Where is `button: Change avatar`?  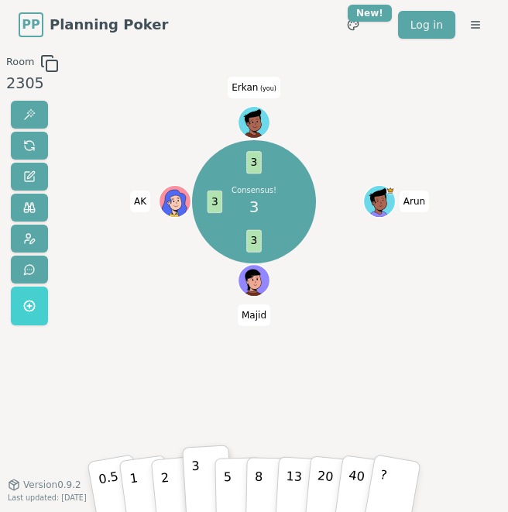 button: Change avatar is located at coordinates (29, 238).